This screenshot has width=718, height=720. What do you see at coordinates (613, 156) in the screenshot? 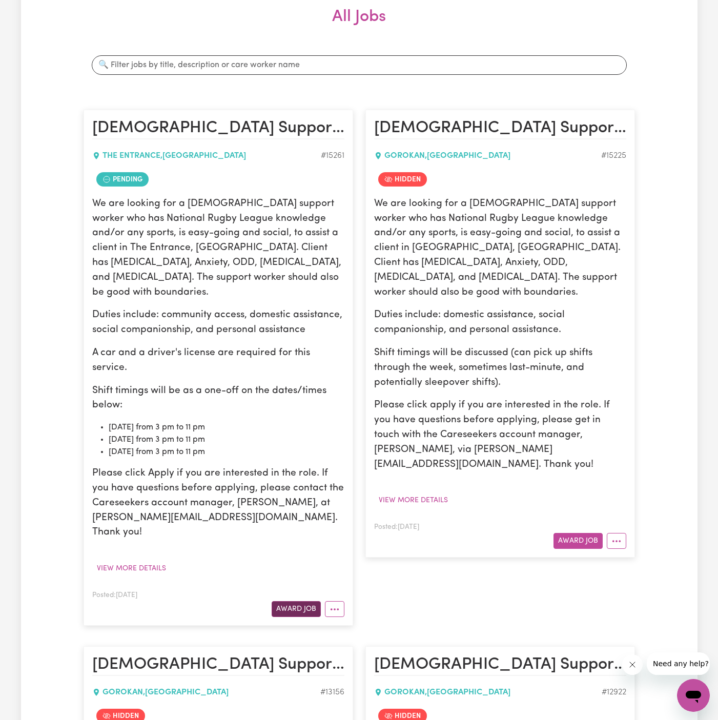
I see `div: Job ID #15225` at bounding box center [613, 156].